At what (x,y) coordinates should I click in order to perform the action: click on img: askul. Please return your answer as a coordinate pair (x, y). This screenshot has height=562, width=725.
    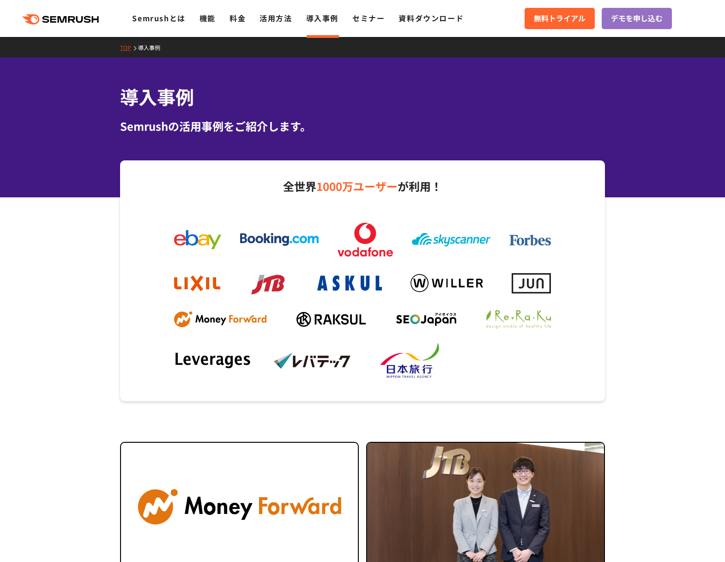
    Looking at the image, I should click on (350, 283).